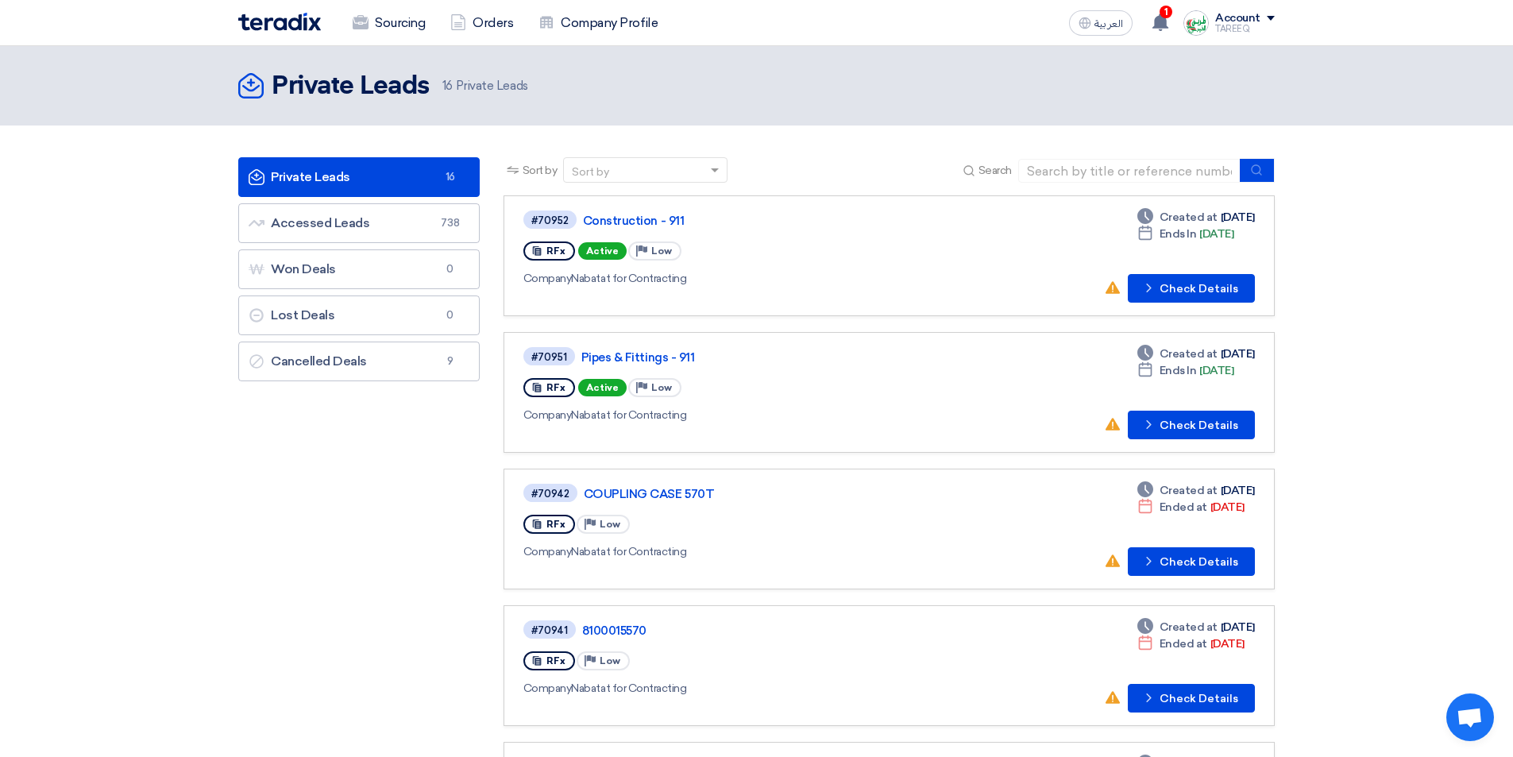 This screenshot has height=757, width=1513. Describe the element at coordinates (781, 631) in the screenshot. I see `a: 8100015570` at that location.